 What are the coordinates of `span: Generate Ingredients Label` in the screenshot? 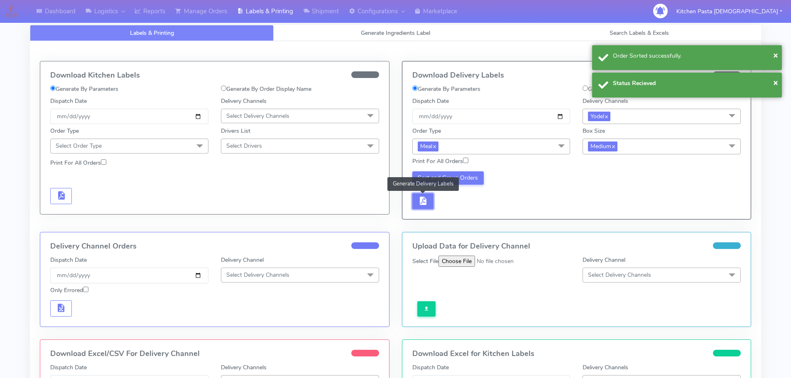 It's located at (395, 33).